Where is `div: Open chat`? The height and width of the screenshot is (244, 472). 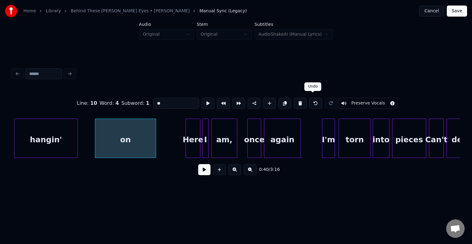
div: Open chat is located at coordinates (456, 229).